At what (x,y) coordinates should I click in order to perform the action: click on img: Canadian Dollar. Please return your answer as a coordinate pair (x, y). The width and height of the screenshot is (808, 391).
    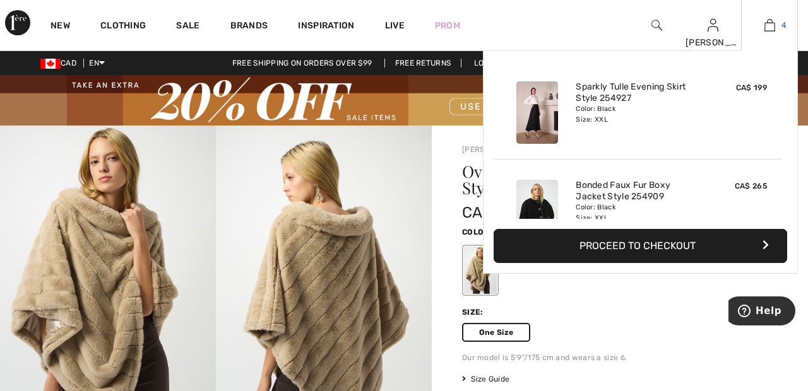
    Looking at the image, I should click on (51, 64).